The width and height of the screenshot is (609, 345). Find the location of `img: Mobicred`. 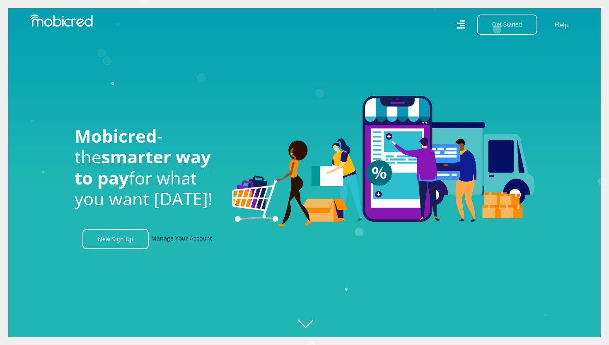

img: Mobicred is located at coordinates (61, 21).